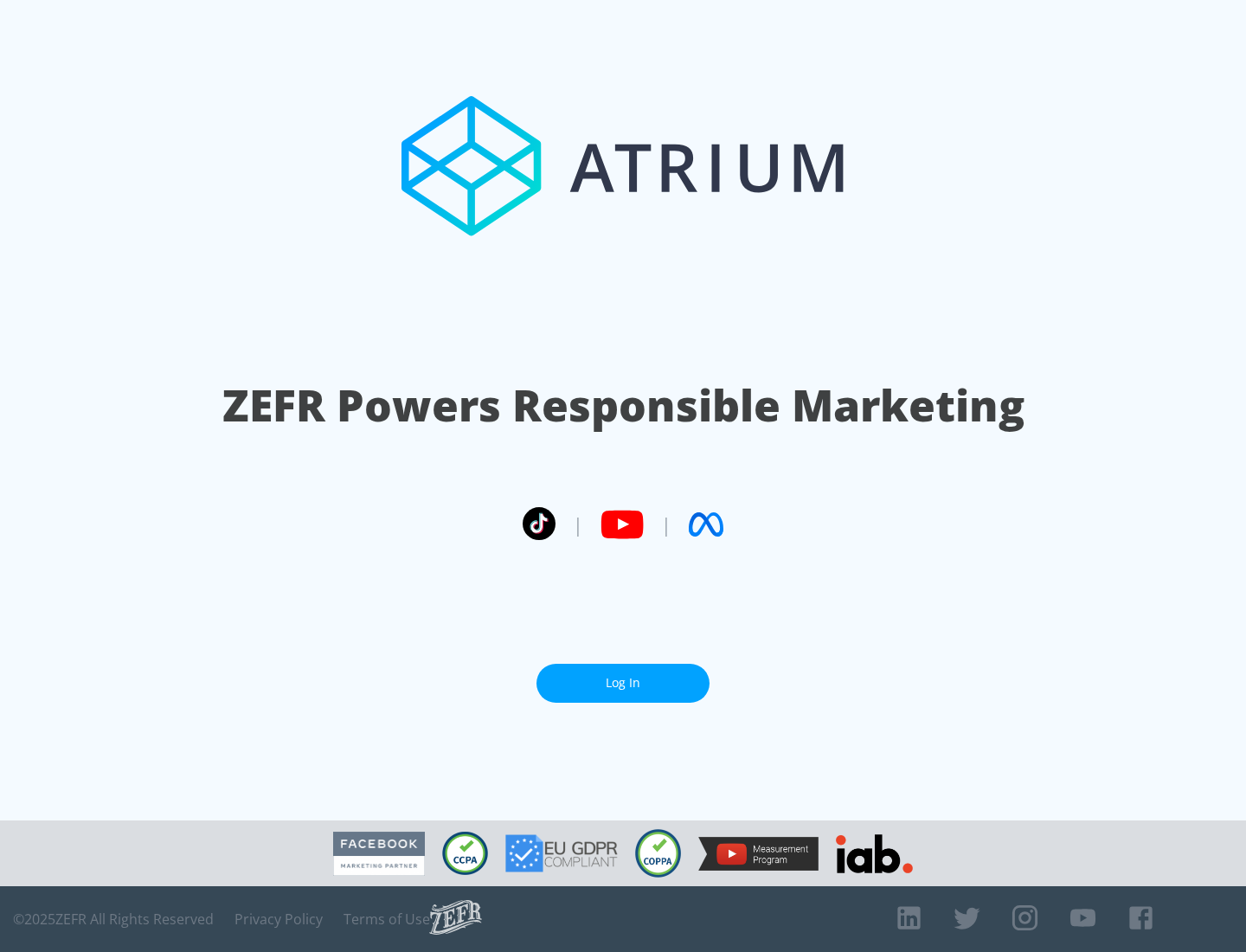 The height and width of the screenshot is (952, 1246). I want to click on img: GDPR Compliant, so click(562, 853).